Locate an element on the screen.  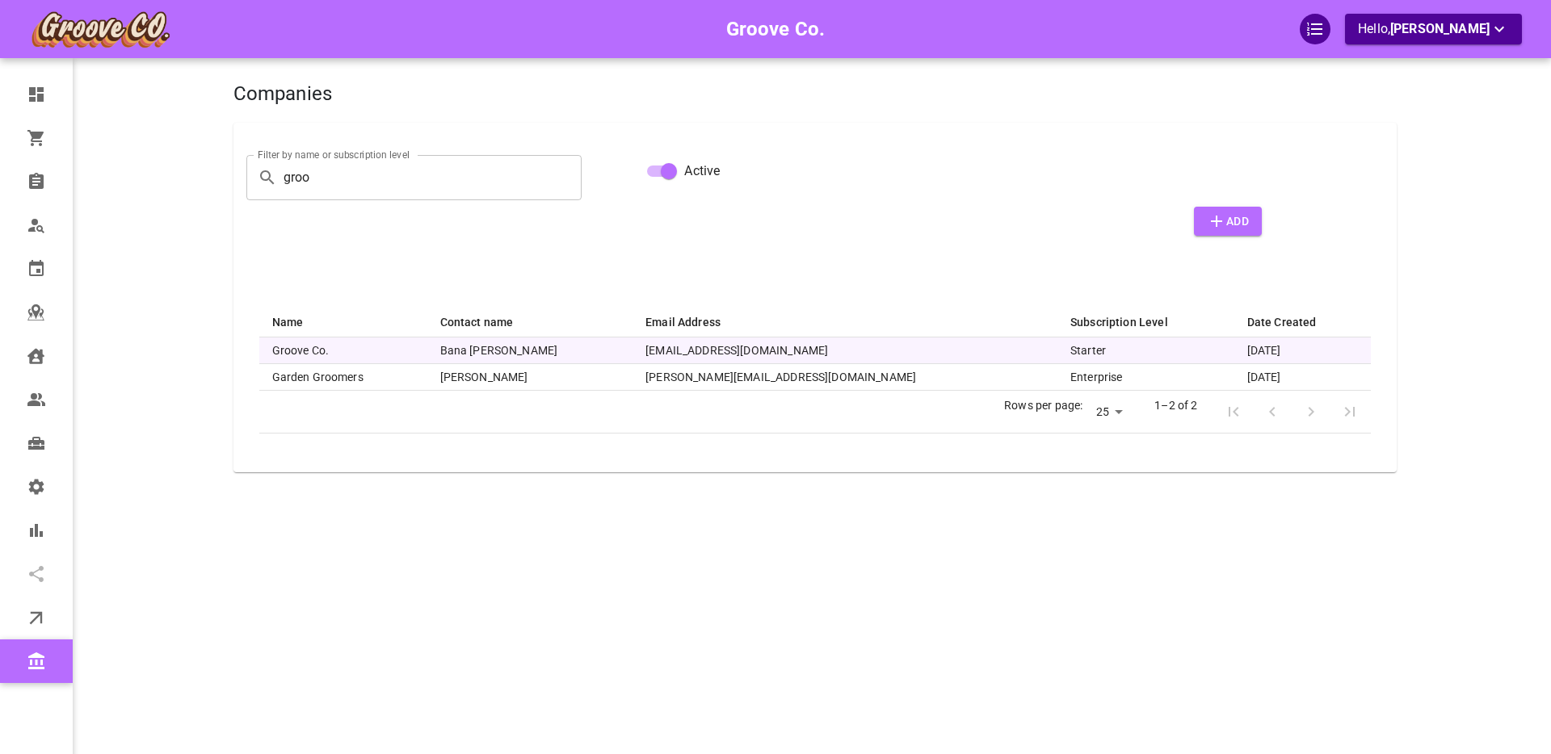
td: Starter is located at coordinates (1145, 351).